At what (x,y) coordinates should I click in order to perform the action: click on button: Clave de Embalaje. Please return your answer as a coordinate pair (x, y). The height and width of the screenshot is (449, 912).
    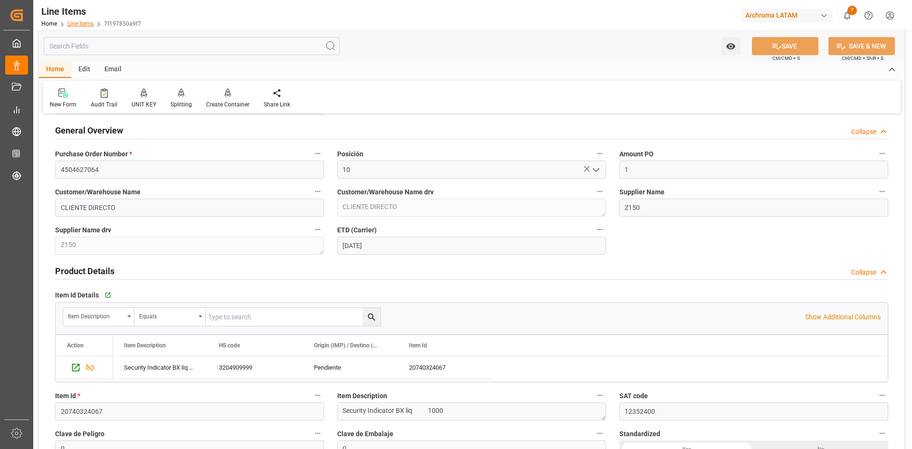
    Looking at the image, I should click on (600, 433).